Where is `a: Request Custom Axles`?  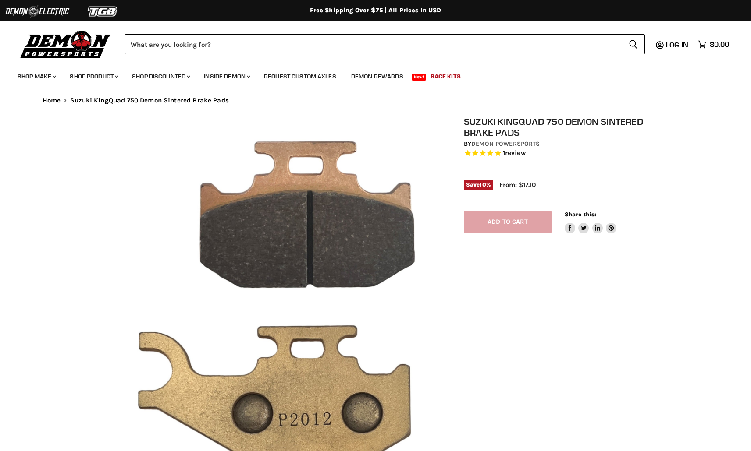 a: Request Custom Axles is located at coordinates (300, 76).